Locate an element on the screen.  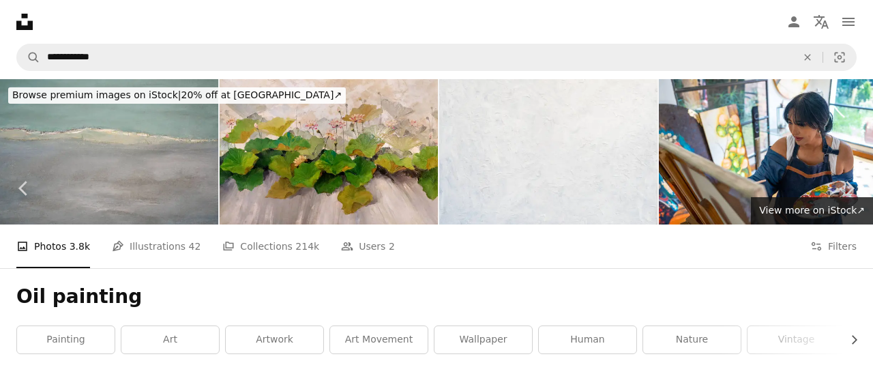
a: nature is located at coordinates (691, 340).